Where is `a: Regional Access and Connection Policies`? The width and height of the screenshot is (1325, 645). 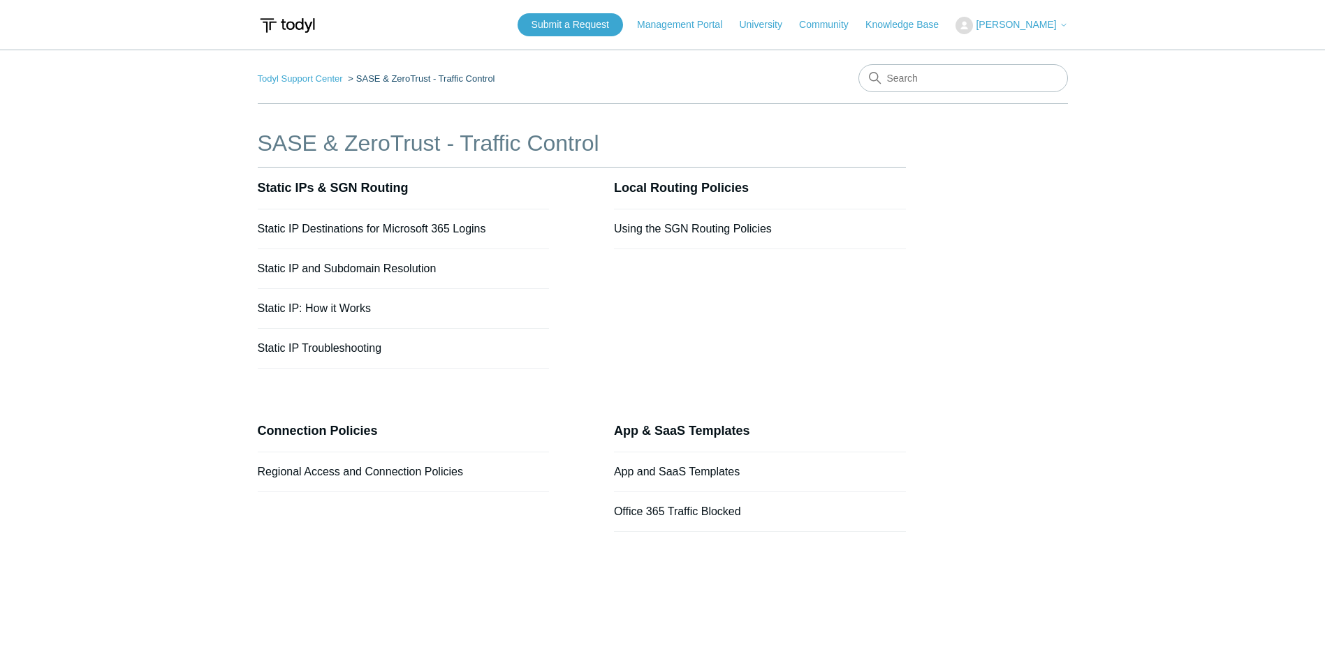
a: Regional Access and Connection Policies is located at coordinates (360, 471).